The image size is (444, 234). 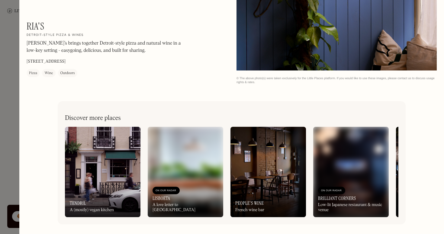 What do you see at coordinates (93, 118) in the screenshot?
I see `h2: Discover more places` at bounding box center [93, 118].